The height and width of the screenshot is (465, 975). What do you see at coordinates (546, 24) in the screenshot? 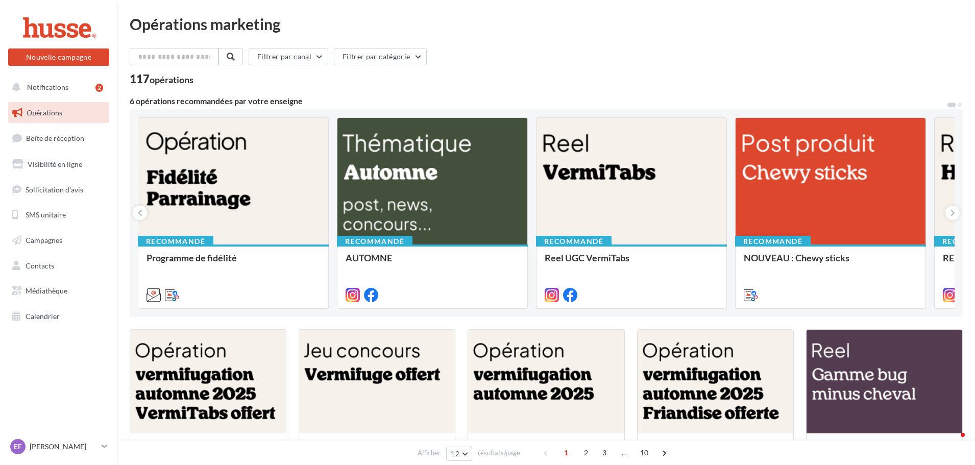
I see `div: Opérations marketing` at bounding box center [546, 24].